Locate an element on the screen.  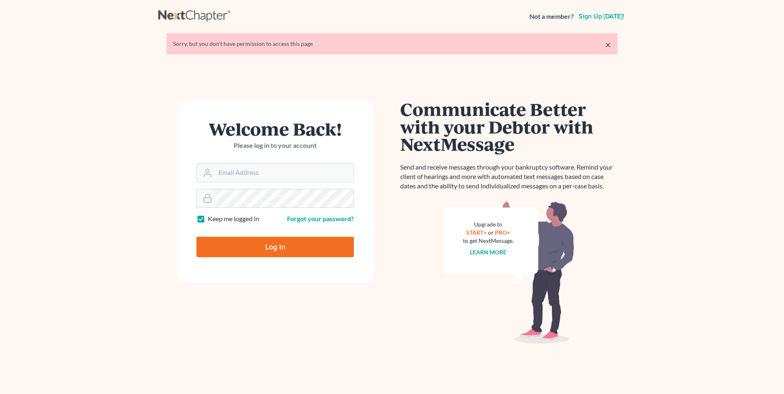
a: Forgot your password? is located at coordinates (320, 218).